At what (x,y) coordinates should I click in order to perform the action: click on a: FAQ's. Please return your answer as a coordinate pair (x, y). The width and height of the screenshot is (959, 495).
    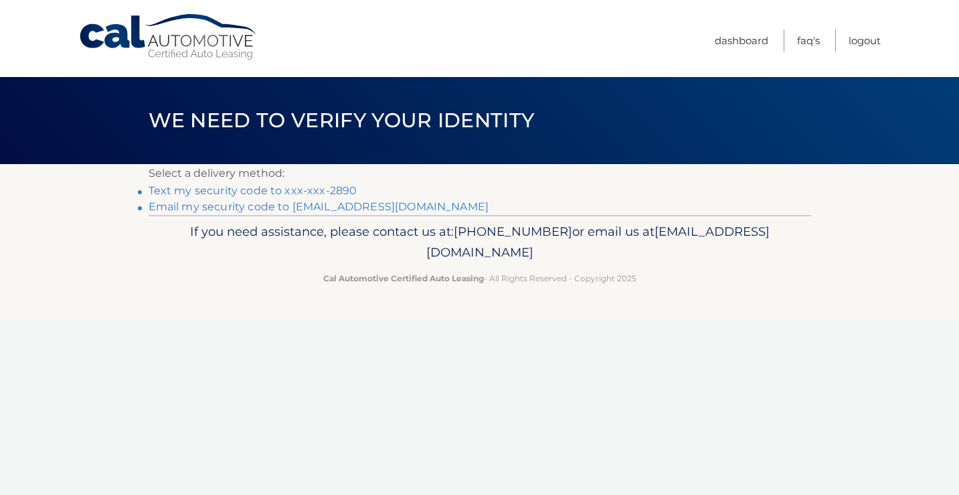
    Looking at the image, I should click on (809, 40).